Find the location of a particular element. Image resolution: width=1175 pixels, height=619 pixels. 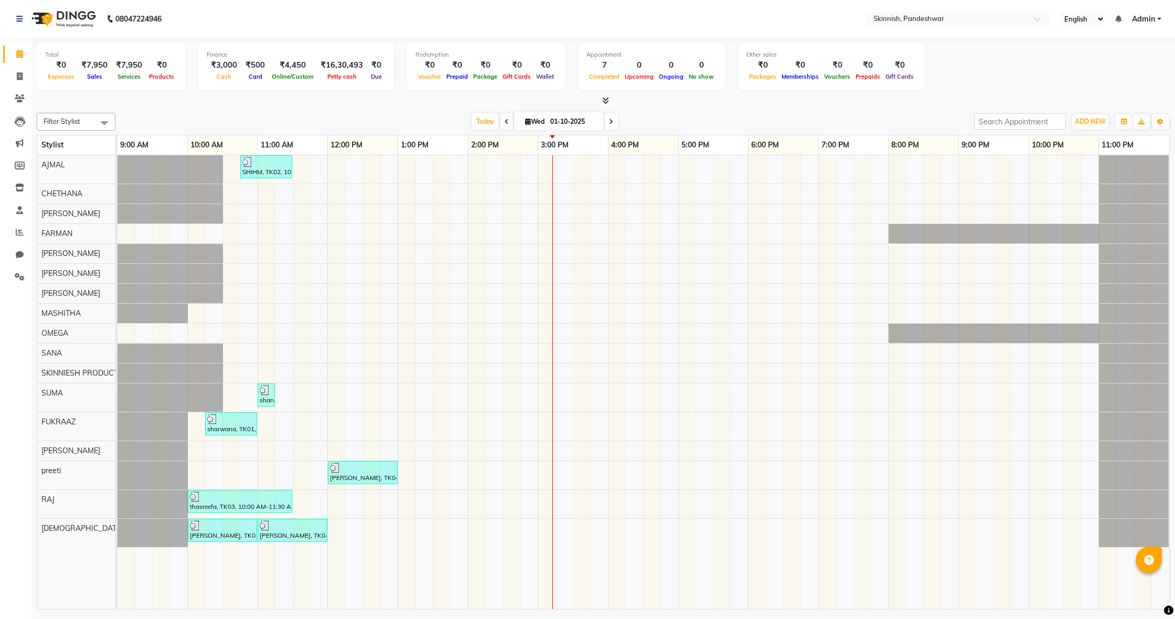

span: Prepaid is located at coordinates (457, 77).